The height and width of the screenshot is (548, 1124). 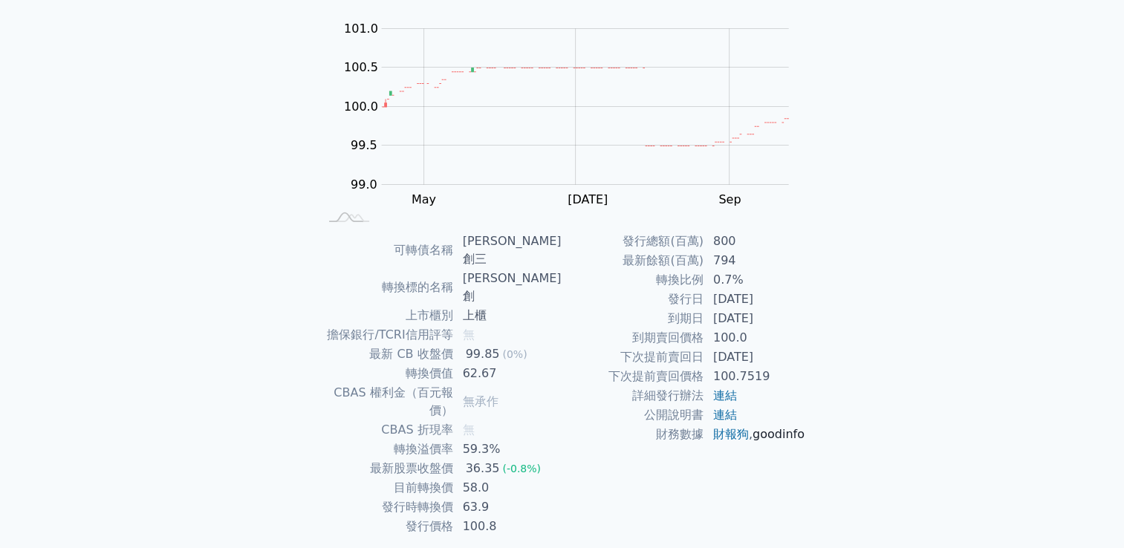 I want to click on td: 上櫃, so click(x=508, y=316).